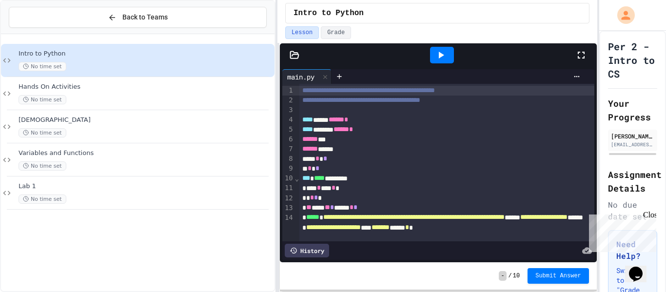 This screenshot has height=292, width=666. Describe the element at coordinates (145, 17) in the screenshot. I see `span: Back to Teams` at that location.